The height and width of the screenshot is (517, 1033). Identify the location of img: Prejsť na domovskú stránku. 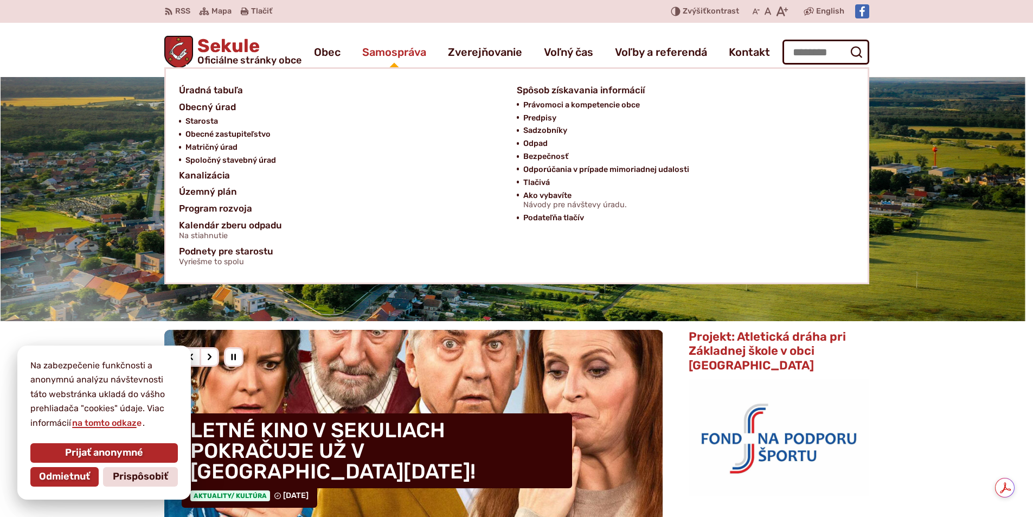
(179, 52).